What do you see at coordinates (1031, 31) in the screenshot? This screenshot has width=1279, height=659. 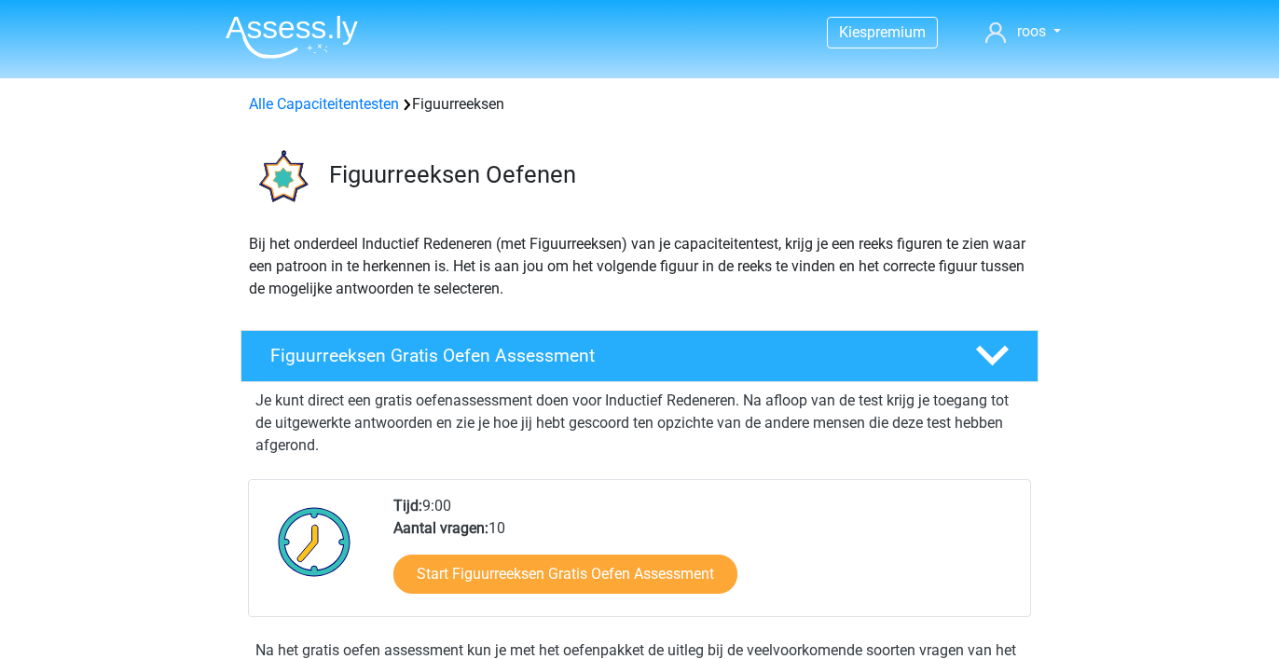 I see `span: roos` at bounding box center [1031, 31].